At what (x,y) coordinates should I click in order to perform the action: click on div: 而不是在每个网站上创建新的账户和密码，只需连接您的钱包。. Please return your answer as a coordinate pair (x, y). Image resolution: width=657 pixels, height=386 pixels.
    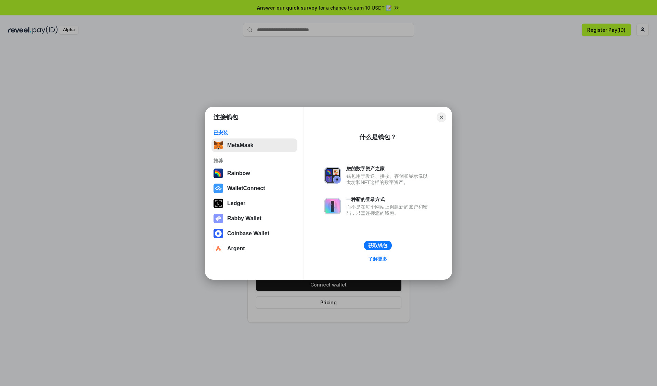
    Looking at the image, I should click on (389, 210).